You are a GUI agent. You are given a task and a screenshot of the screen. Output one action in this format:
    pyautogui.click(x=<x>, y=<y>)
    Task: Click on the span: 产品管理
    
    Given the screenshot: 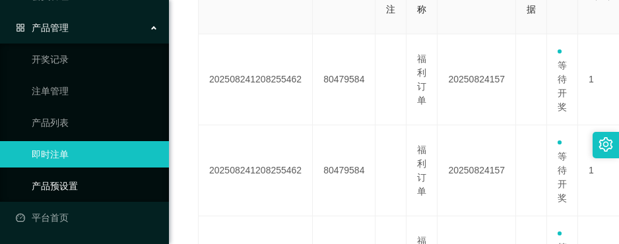 What is the action you would take?
    pyautogui.click(x=42, y=28)
    